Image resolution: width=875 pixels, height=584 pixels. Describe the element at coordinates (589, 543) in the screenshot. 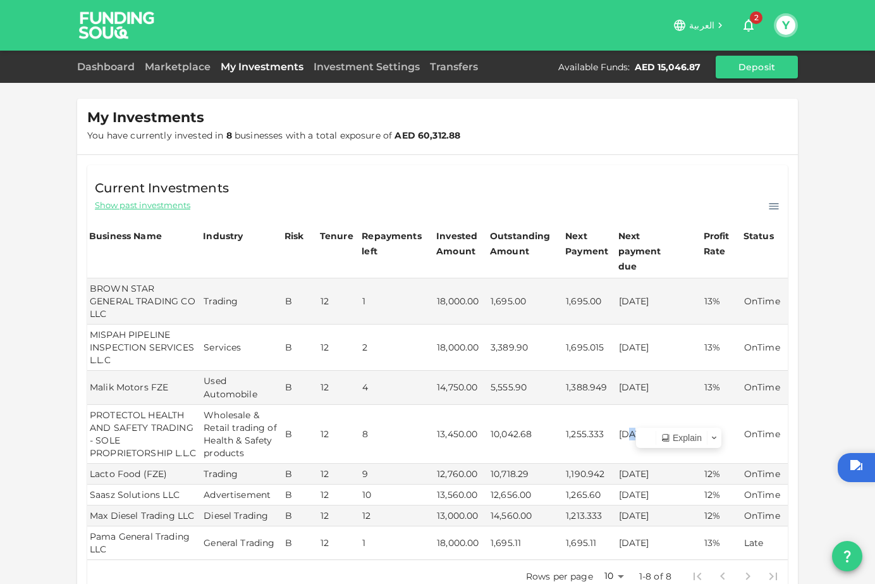

I see `td: 1,695.11` at that location.